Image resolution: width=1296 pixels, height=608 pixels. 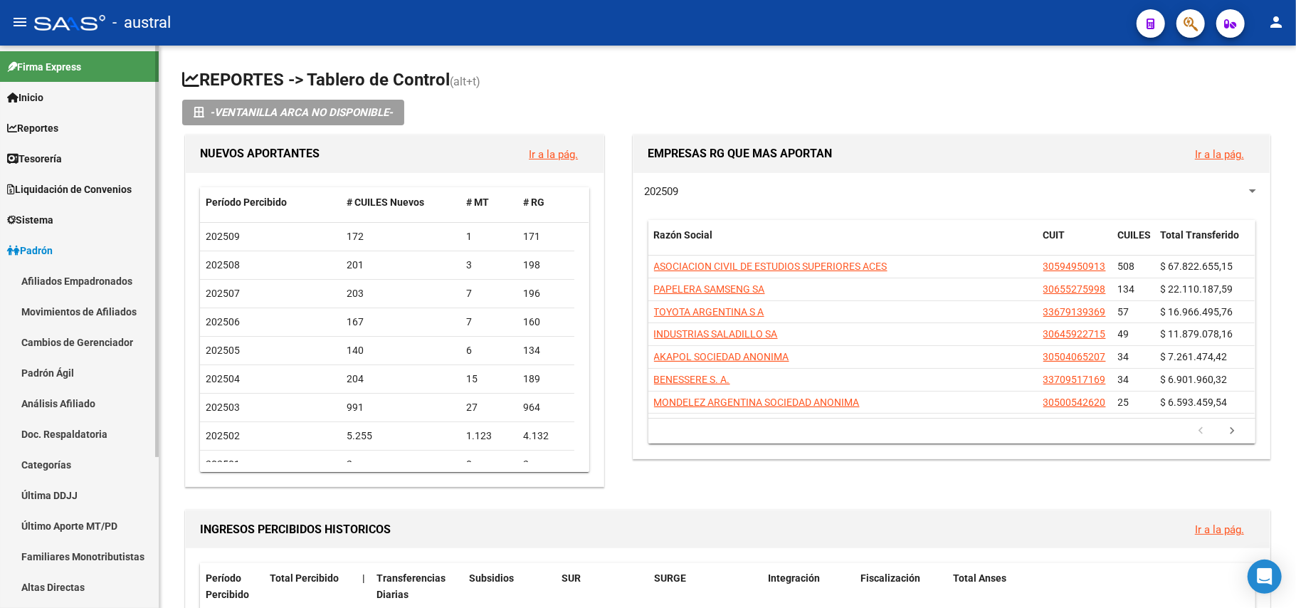 What do you see at coordinates (385, 202) in the screenshot?
I see `span: # CUILES Nuevos` at bounding box center [385, 202].